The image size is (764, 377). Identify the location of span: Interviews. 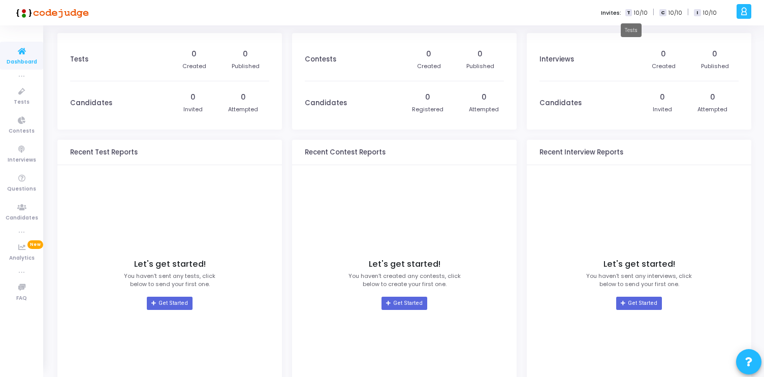
(22, 160).